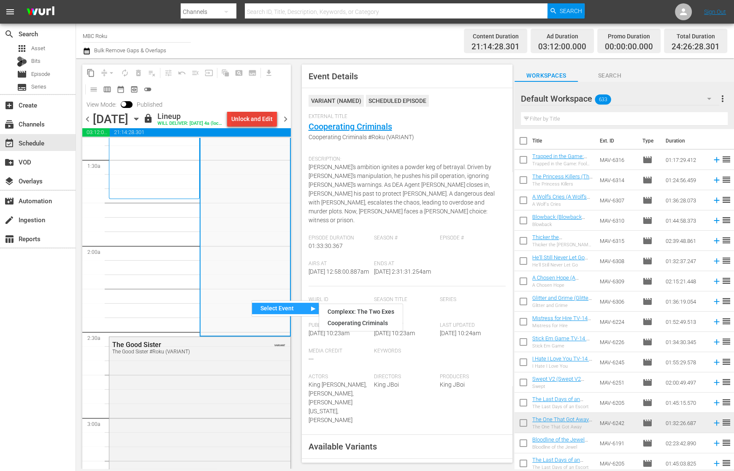 Image resolution: width=734 pixels, height=471 pixels. I want to click on button: more_vert, so click(722, 99).